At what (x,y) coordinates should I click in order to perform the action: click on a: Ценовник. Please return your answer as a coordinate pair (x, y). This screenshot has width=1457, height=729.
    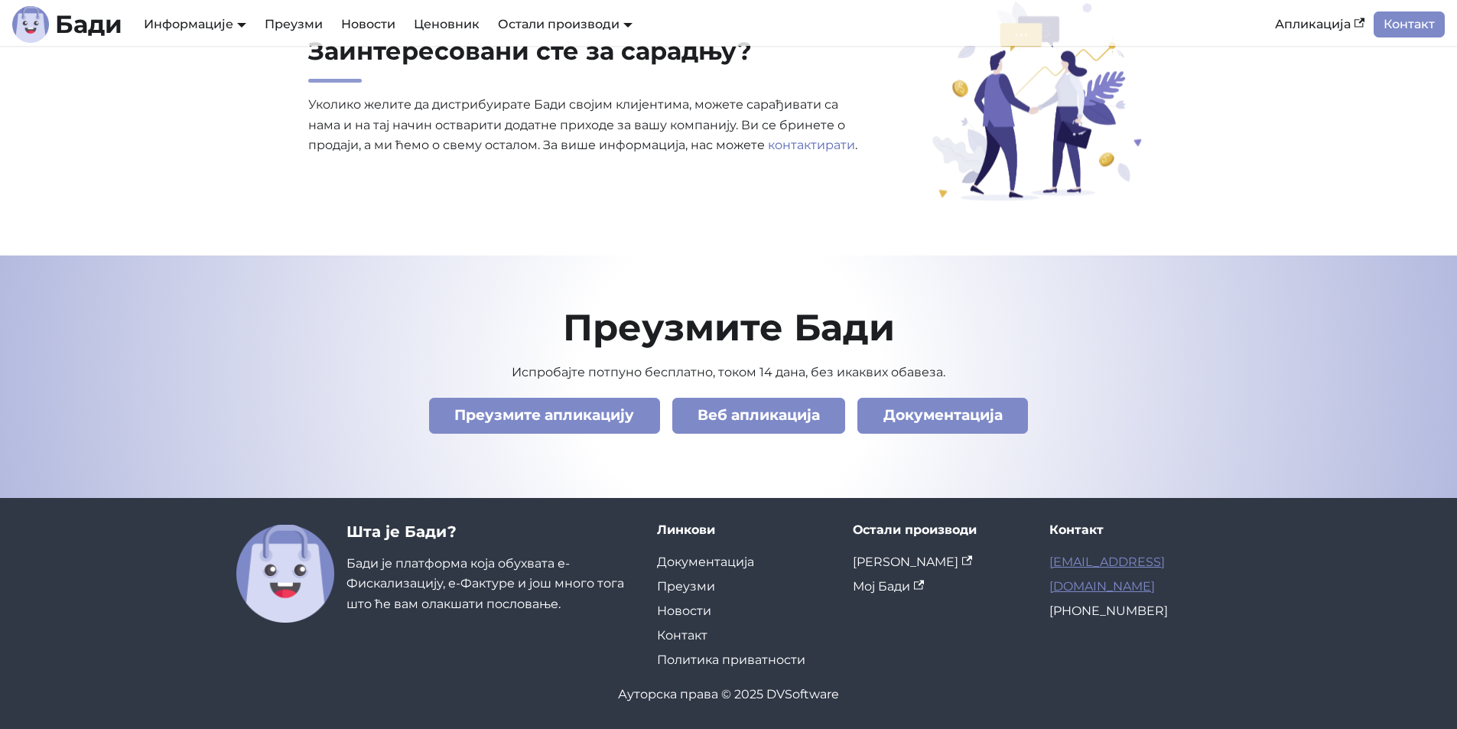
    Looking at the image, I should click on (447, 24).